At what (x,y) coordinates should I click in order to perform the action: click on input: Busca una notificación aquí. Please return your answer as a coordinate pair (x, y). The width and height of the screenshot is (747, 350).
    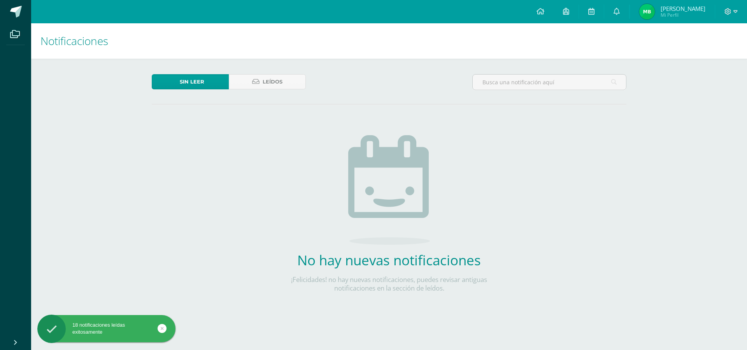
    Looking at the image, I should click on (549, 82).